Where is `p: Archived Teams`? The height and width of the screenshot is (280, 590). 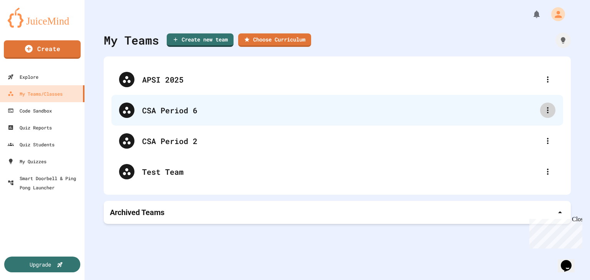
p: Archived Teams is located at coordinates (137, 212).